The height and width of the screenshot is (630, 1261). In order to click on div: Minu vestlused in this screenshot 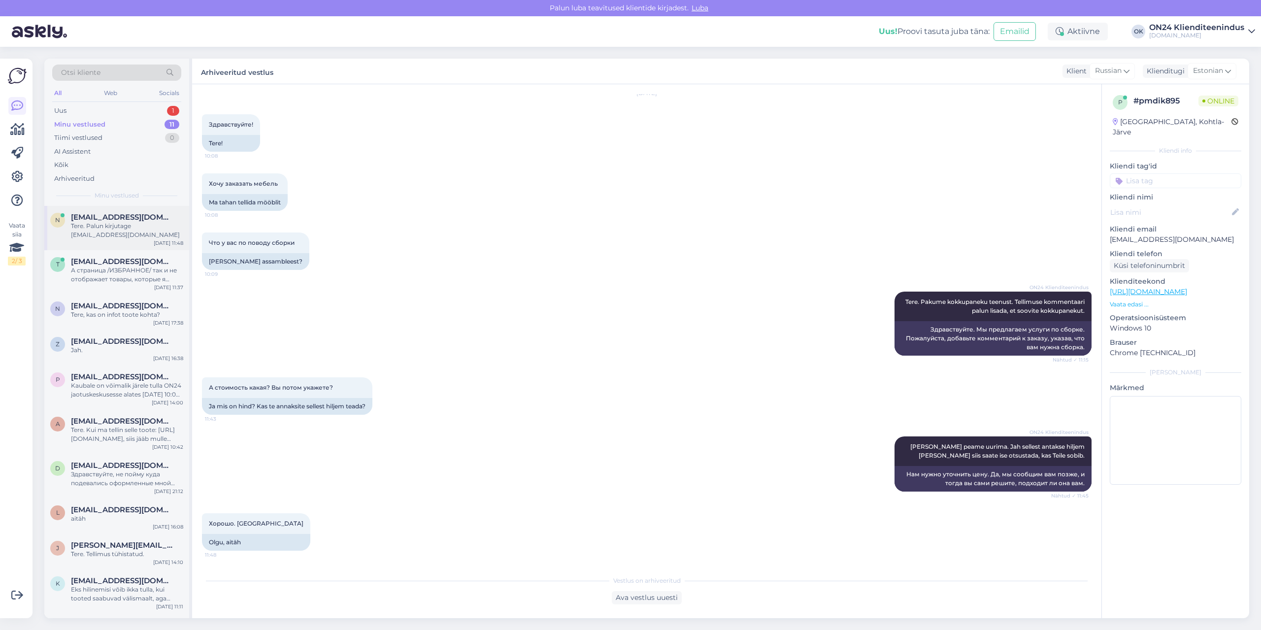, I will do `click(80, 125)`.